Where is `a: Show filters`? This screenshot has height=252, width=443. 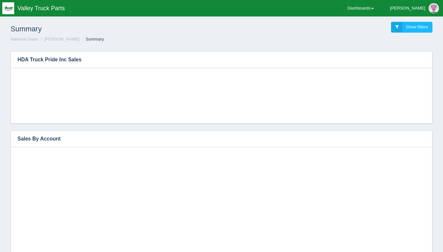
a: Show filters is located at coordinates (412, 27).